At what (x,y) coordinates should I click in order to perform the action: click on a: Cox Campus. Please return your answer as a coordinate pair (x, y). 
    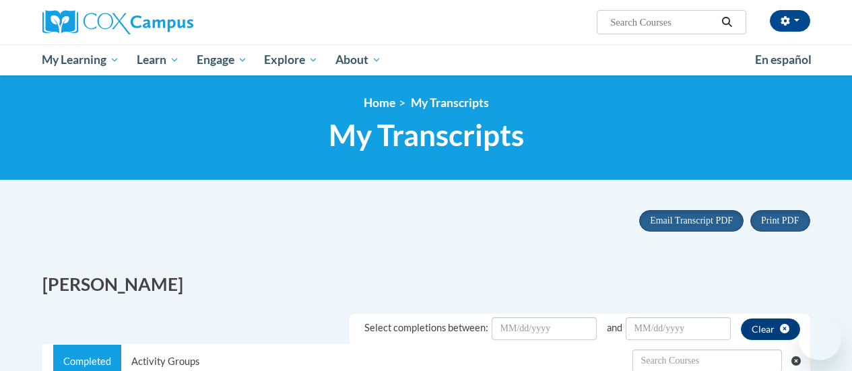
    Looking at the image, I should click on (164, 22).